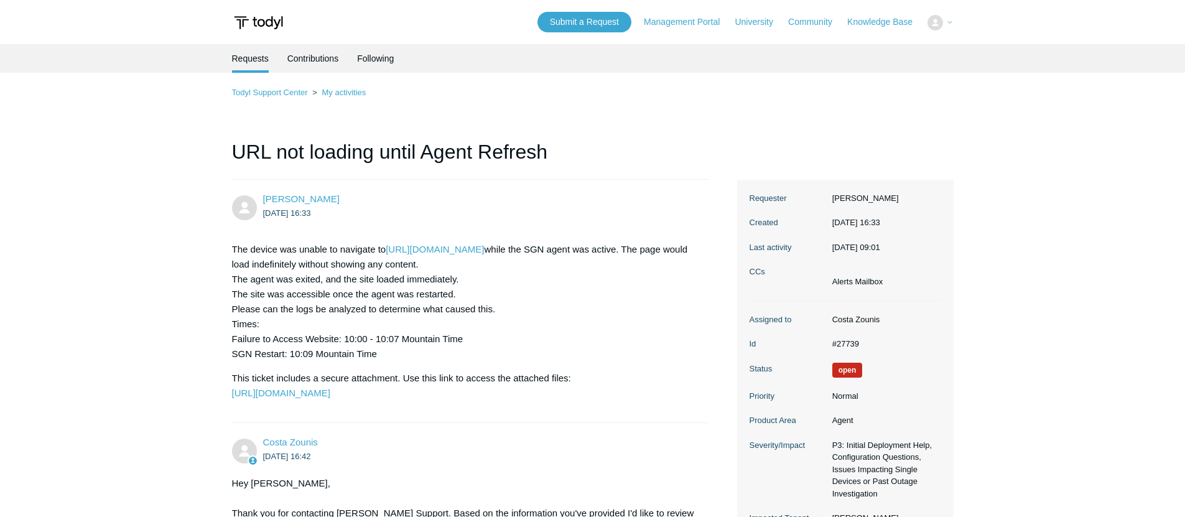 The width and height of the screenshot is (1185, 517). What do you see at coordinates (787, 248) in the screenshot?
I see `dt: Last activity` at bounding box center [787, 248].